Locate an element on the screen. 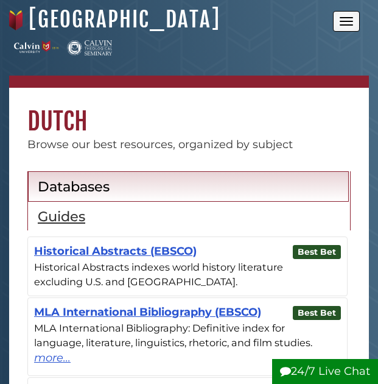 The width and height of the screenshot is (378, 384). a: Guides is located at coordinates (188, 216).